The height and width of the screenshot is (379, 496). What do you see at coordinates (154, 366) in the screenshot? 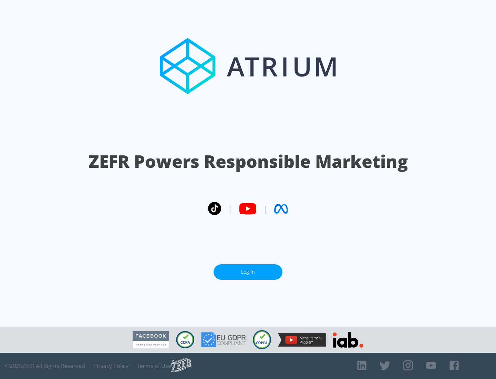
I see `a: Terms of Use` at bounding box center [154, 366].